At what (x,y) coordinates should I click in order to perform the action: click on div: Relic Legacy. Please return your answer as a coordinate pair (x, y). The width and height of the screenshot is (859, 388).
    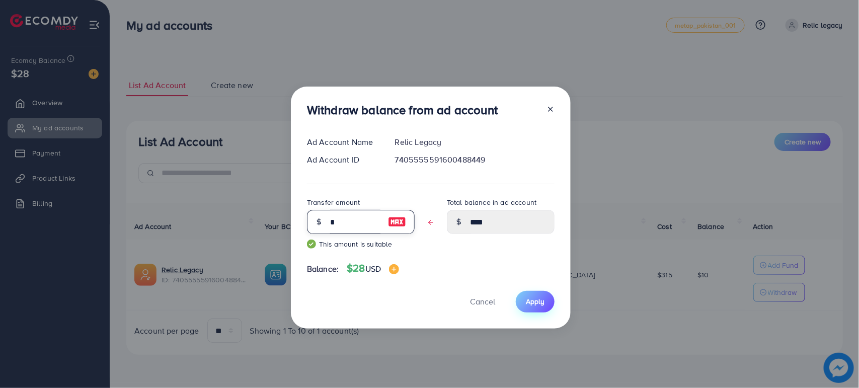
    Looking at the image, I should click on (475, 142).